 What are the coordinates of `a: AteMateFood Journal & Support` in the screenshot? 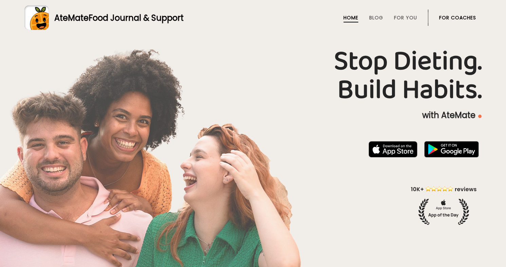 It's located at (253, 18).